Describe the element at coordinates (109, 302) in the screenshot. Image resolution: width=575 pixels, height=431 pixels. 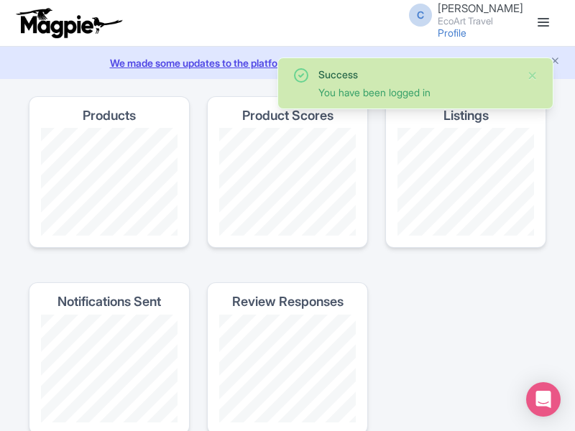
I see `h4: Notifications Sent` at that location.